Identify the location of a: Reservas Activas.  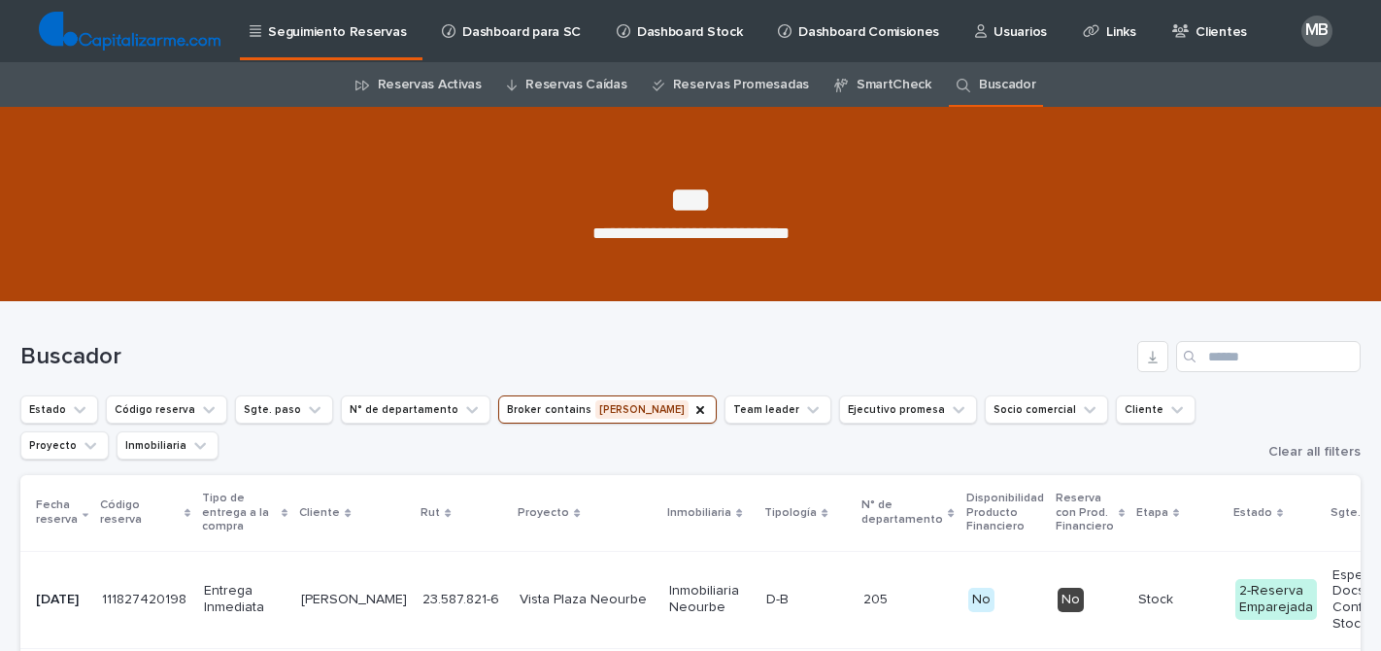
(429, 85).